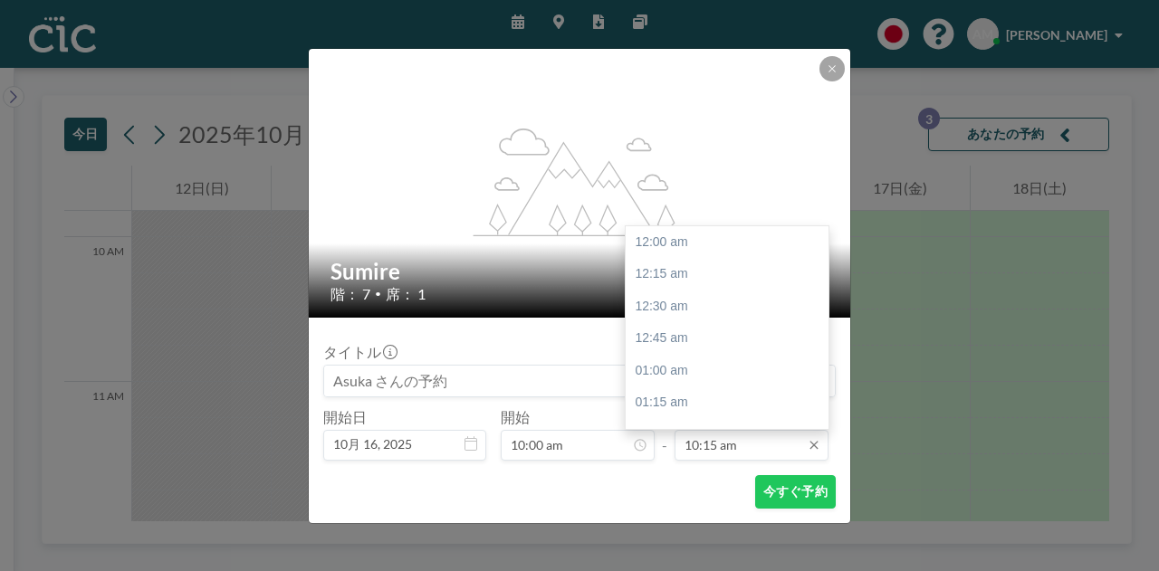 This screenshot has height=571, width=1159. What do you see at coordinates (732, 403) in the screenshot?
I see `div: 01:15 am` at bounding box center [732, 403].